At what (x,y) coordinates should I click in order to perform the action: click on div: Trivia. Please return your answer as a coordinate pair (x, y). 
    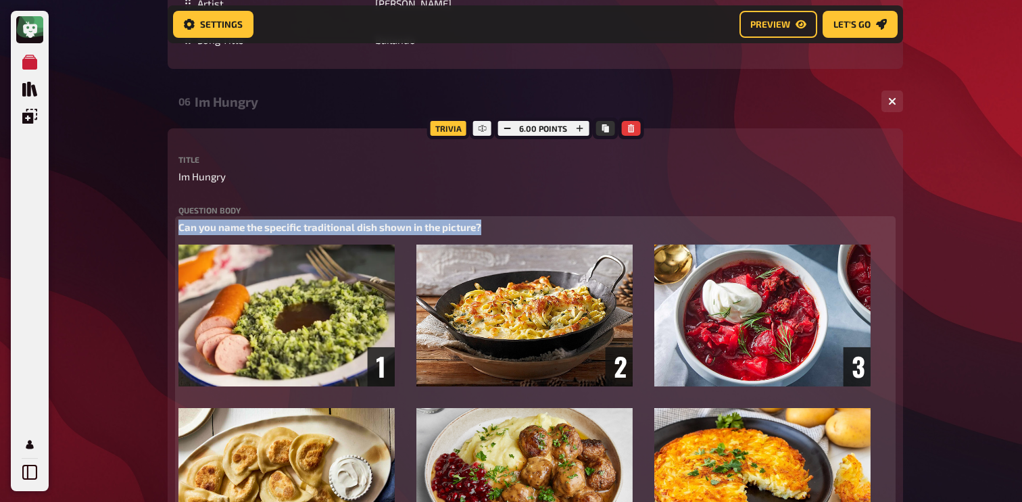
    Looking at the image, I should click on (448, 128).